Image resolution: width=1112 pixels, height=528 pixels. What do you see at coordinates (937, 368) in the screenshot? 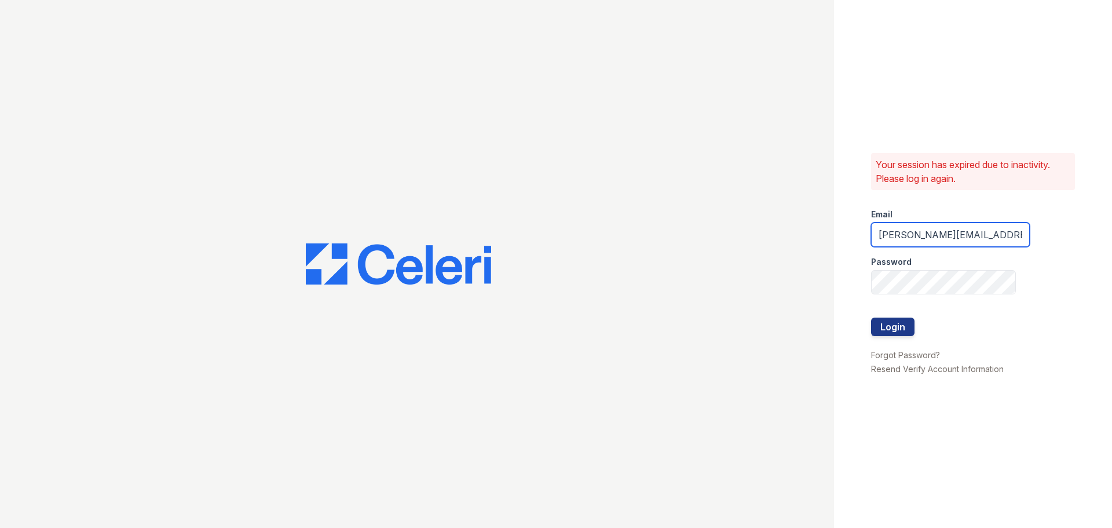
I see `a: Resend Verify Account Information` at bounding box center [937, 368].